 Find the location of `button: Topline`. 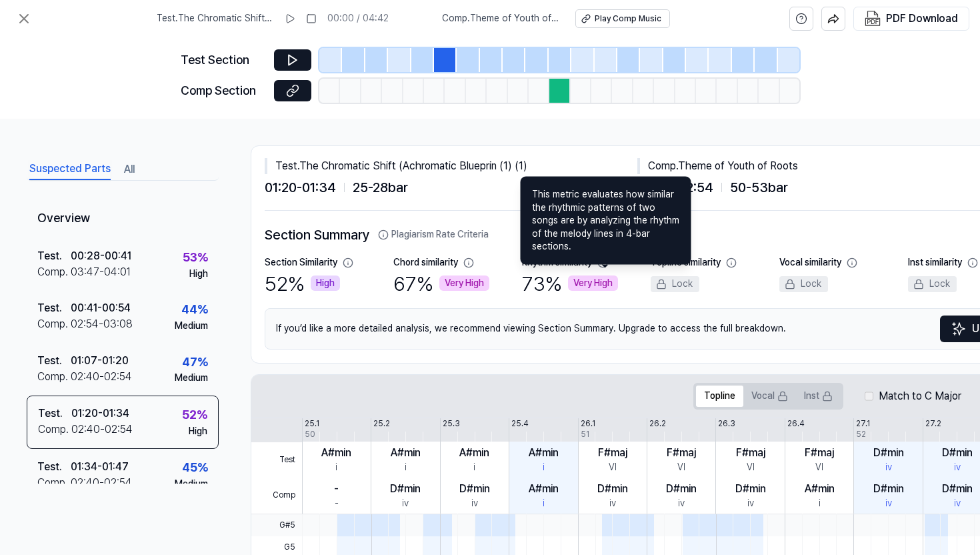

button: Topline is located at coordinates (719, 396).